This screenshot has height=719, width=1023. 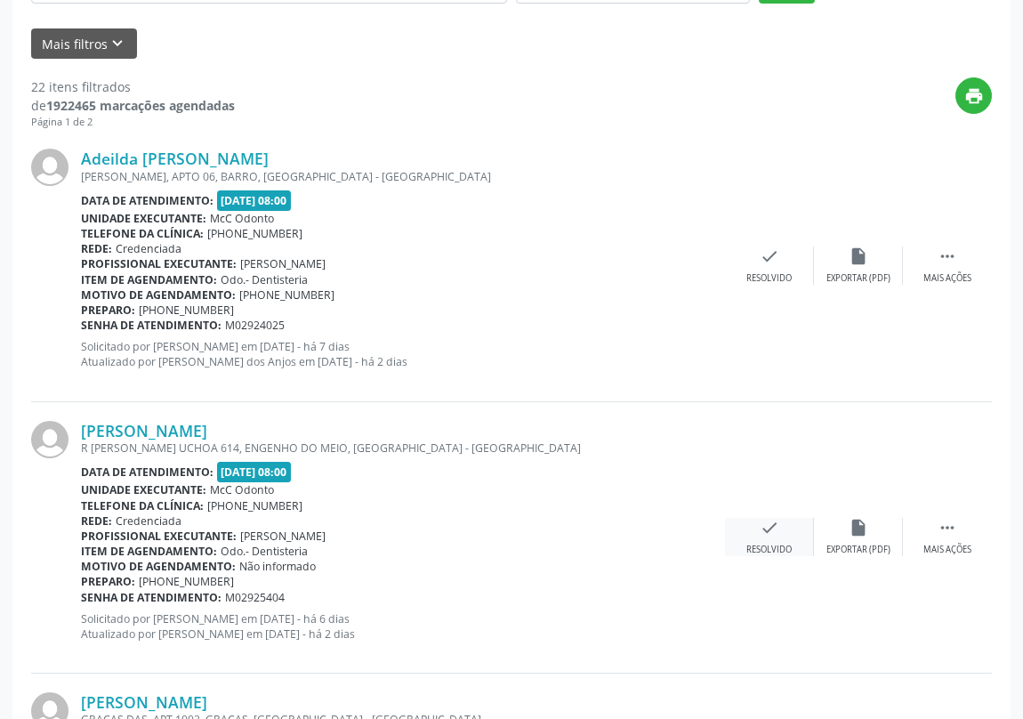 What do you see at coordinates (973, 95) in the screenshot?
I see `button: print` at bounding box center [973, 95].